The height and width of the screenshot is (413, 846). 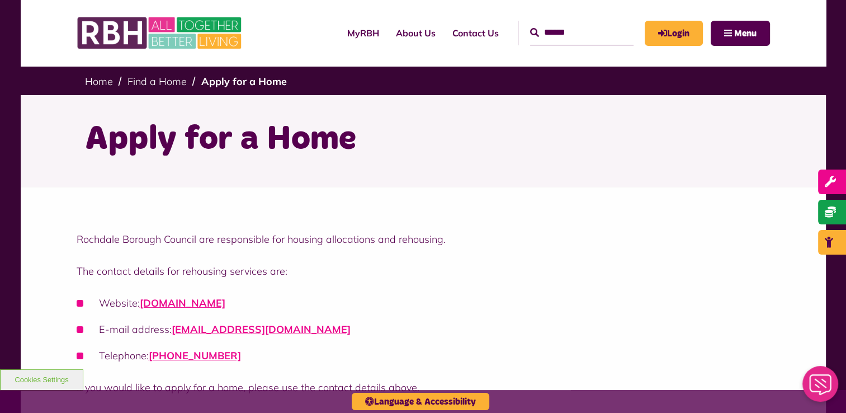 What do you see at coordinates (423, 239) in the screenshot?
I see `p: Rochdale Borough Council are responsible for housing allocations and rehousing.` at bounding box center [423, 239].